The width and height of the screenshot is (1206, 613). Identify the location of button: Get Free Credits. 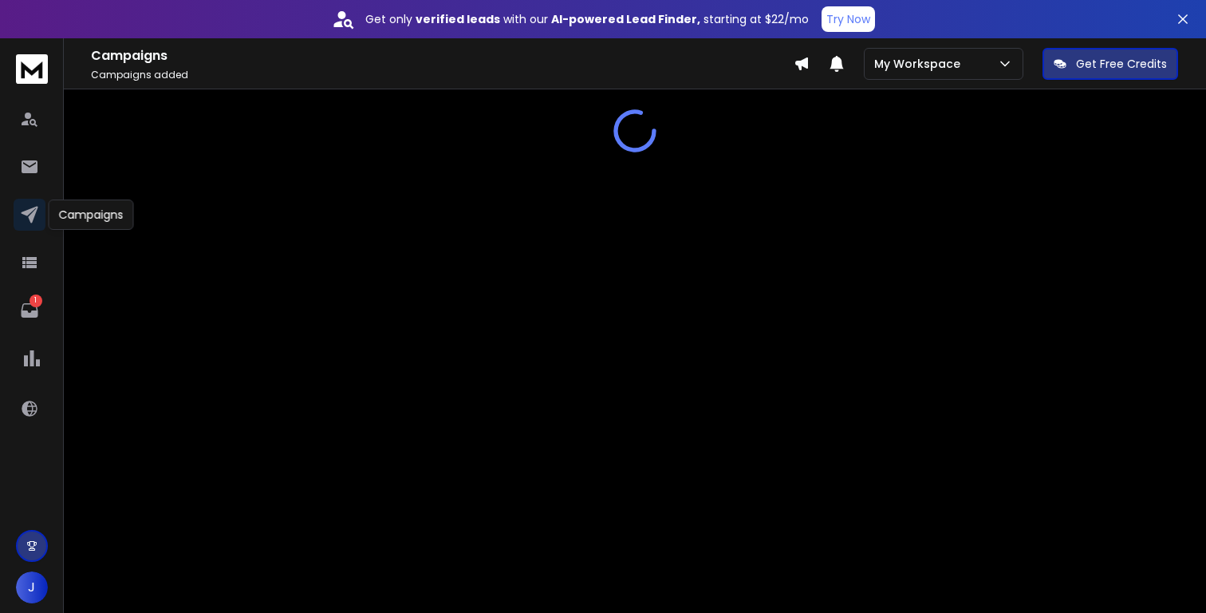
(1111, 64).